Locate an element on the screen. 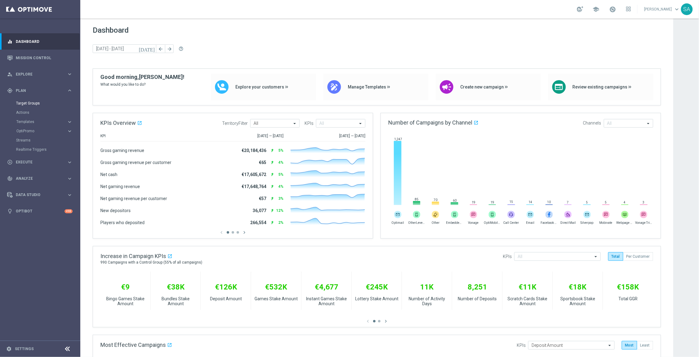 The width and height of the screenshot is (699, 357). div: Optibot is located at coordinates (40, 211).